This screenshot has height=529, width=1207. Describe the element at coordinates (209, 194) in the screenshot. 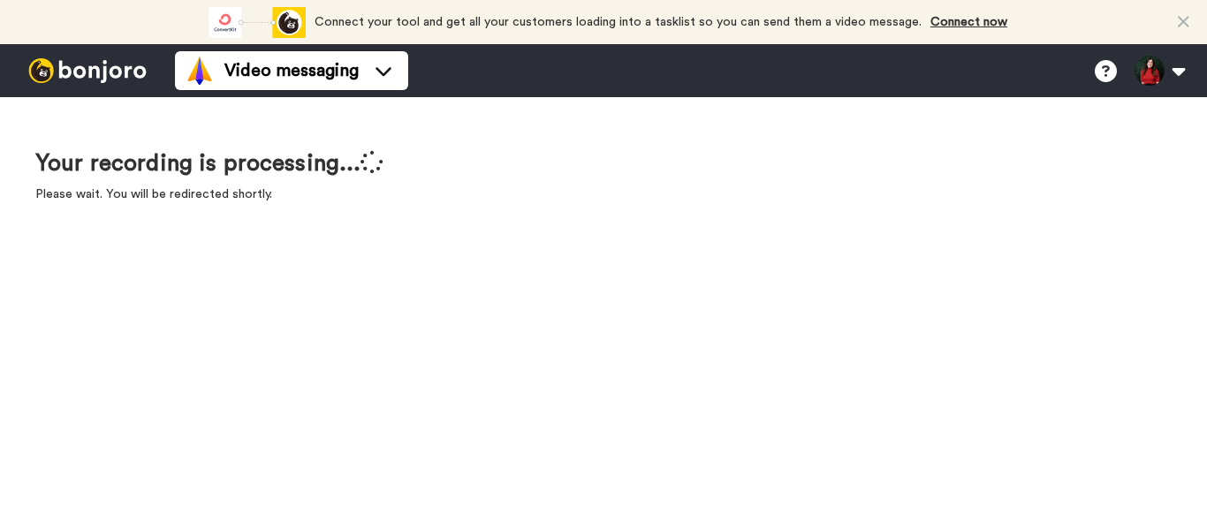

I see `p: Please wait. You will be redirected shortly.` at that location.